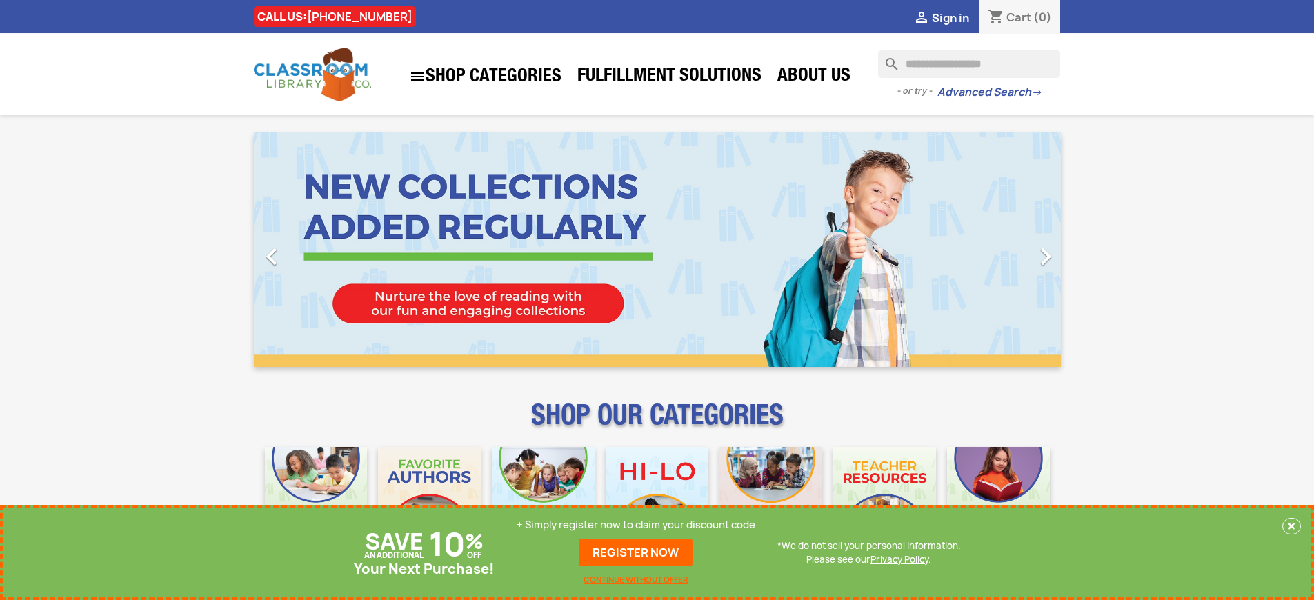 The image size is (1314, 600). I want to click on i: search, so click(886, 59).